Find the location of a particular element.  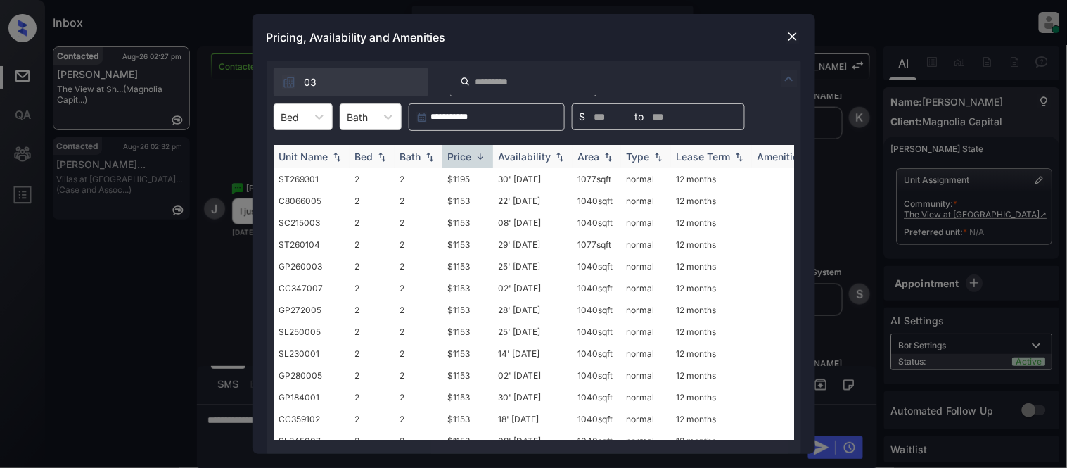

img: close is located at coordinates (793, 37).